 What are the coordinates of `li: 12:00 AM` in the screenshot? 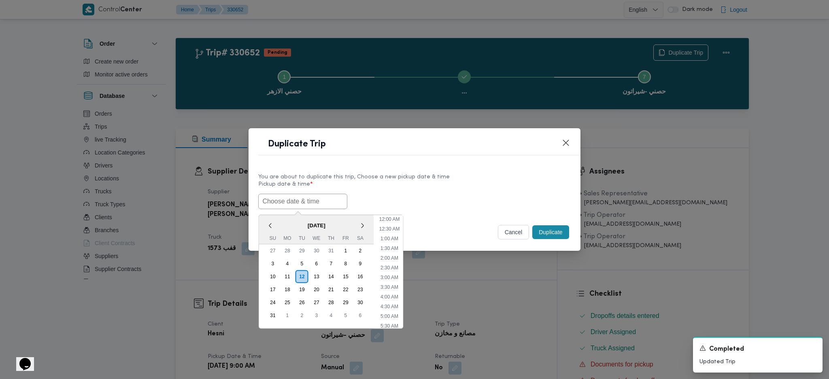 It's located at (389, 219).